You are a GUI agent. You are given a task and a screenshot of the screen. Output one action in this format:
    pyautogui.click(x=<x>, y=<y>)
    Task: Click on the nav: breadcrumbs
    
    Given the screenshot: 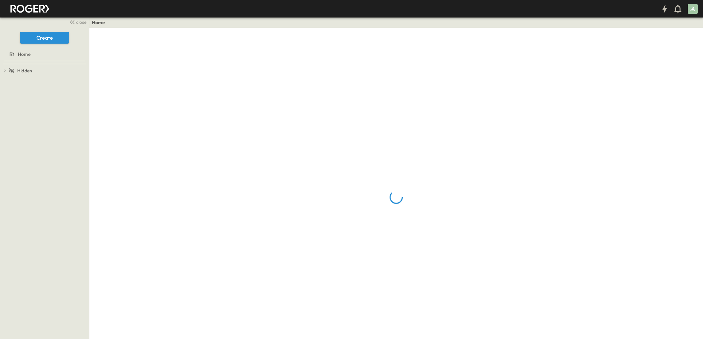 What is the action you would take?
    pyautogui.click(x=100, y=22)
    